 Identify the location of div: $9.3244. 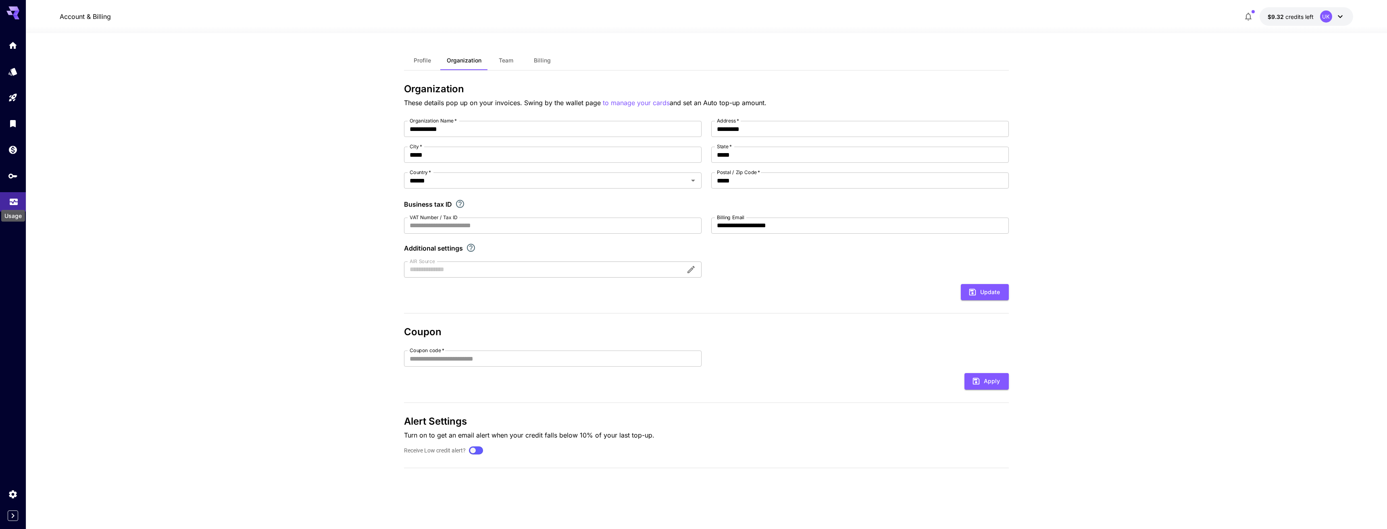
(1290, 17).